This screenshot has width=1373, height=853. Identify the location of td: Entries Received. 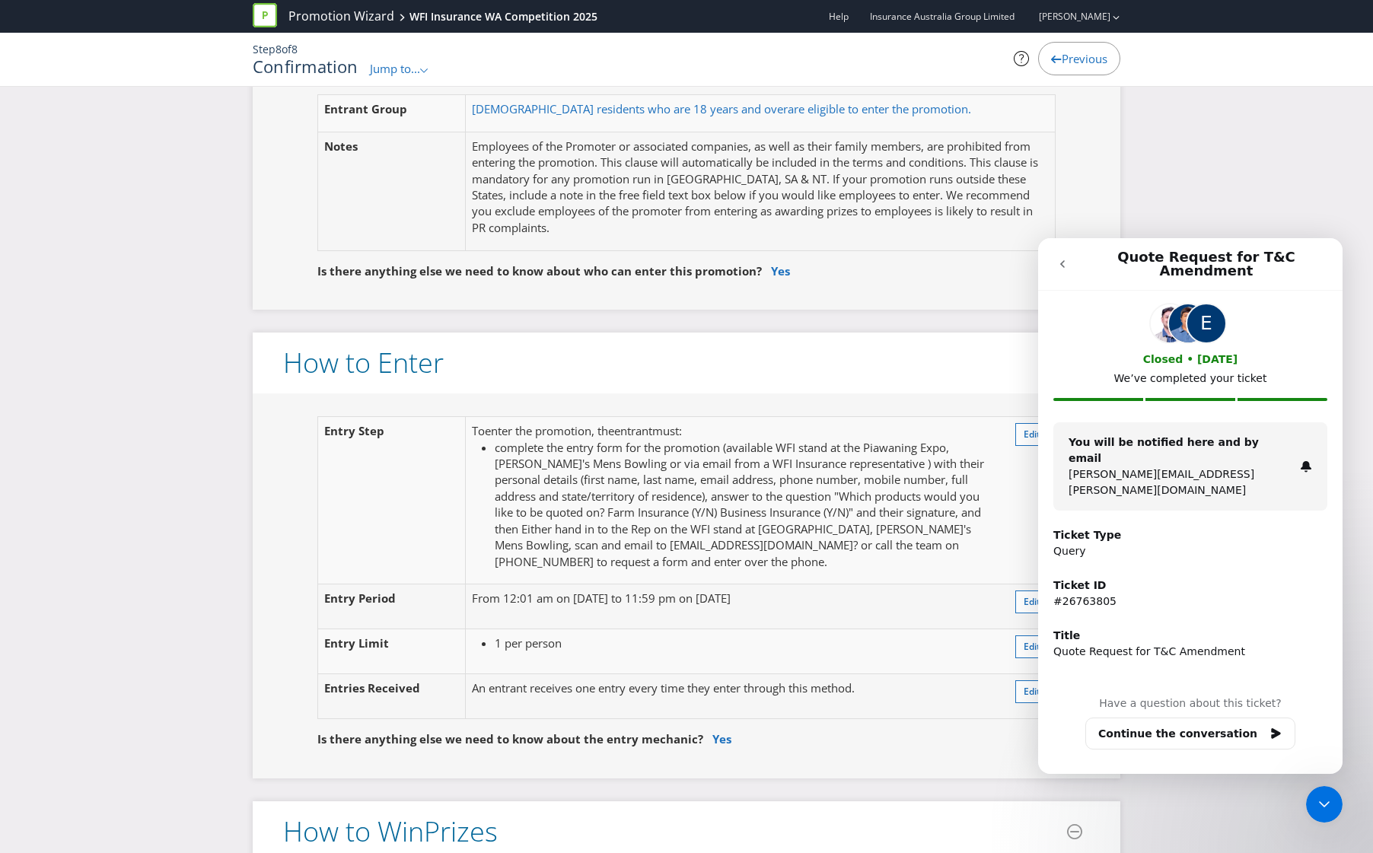
(392, 696).